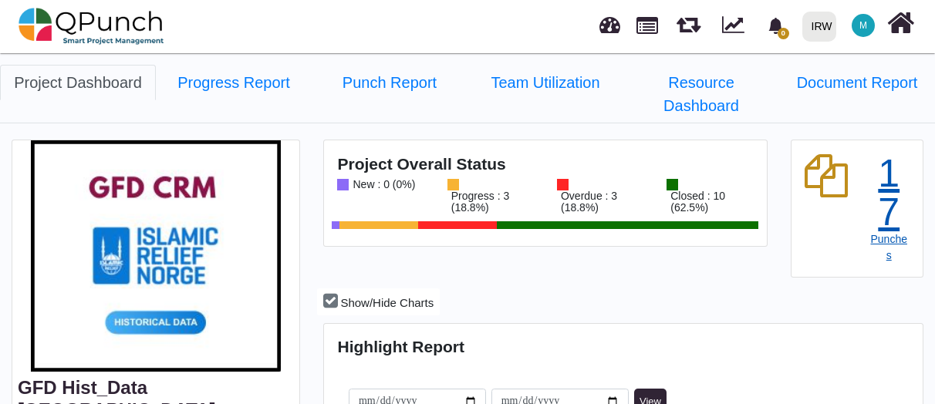  Describe the element at coordinates (390, 83) in the screenshot. I see `a: Punch Report` at that location.